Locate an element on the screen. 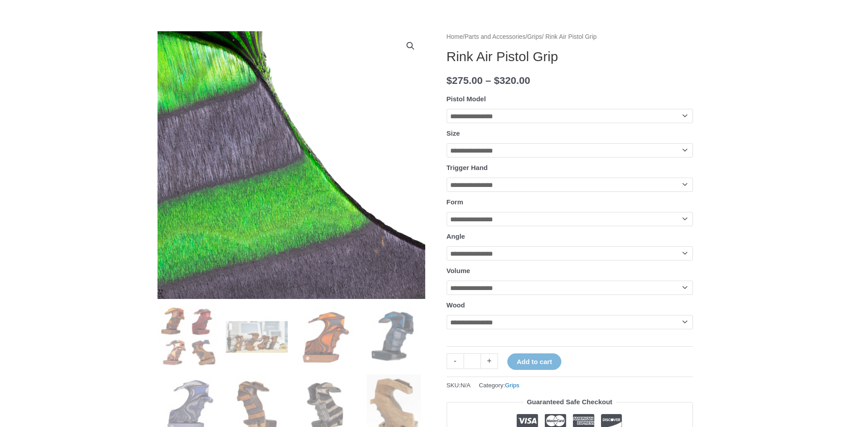  span: SKU: is located at coordinates (459, 385).